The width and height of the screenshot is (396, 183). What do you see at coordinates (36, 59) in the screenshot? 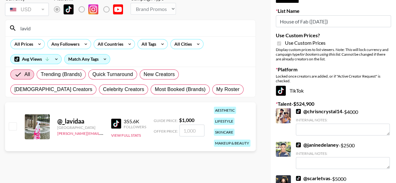
I see `div: Avg Views` at bounding box center [36, 59].